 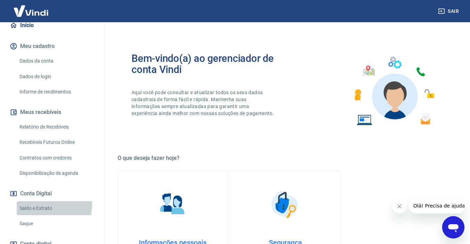 What do you see at coordinates (56, 77) in the screenshot?
I see `a: Dados de login` at bounding box center [56, 77].